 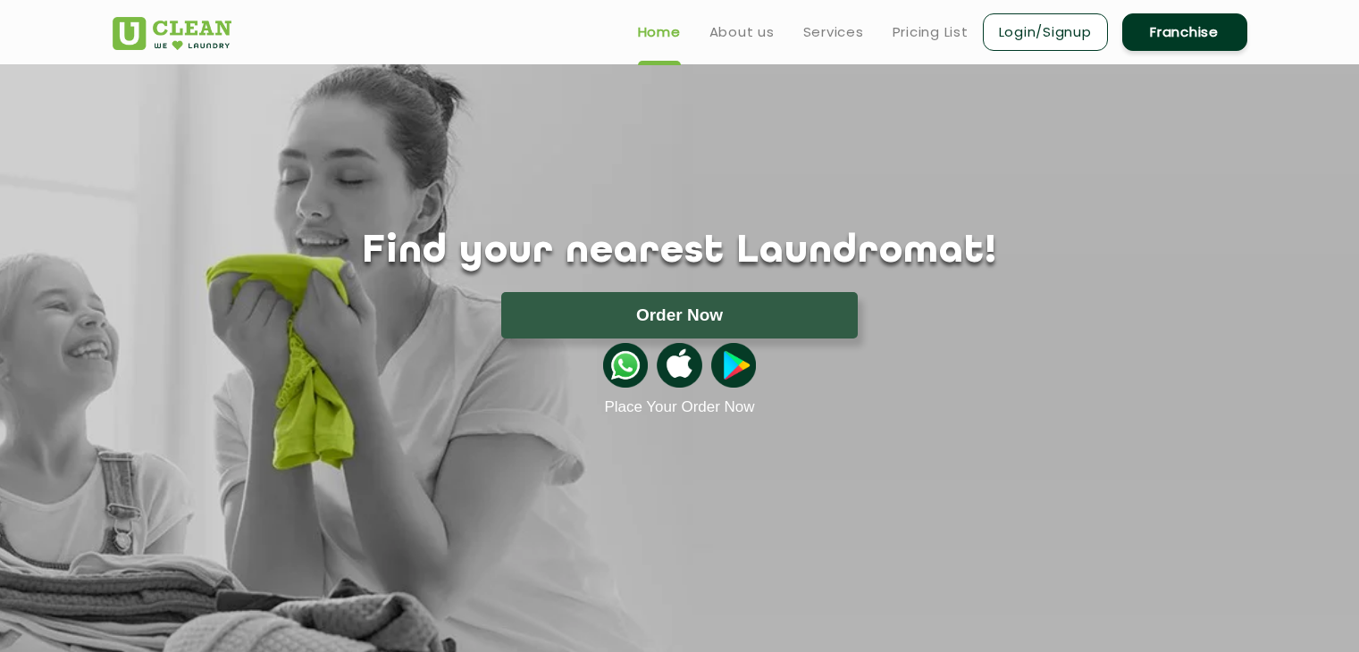 I want to click on img: apple-icon.png, so click(x=679, y=365).